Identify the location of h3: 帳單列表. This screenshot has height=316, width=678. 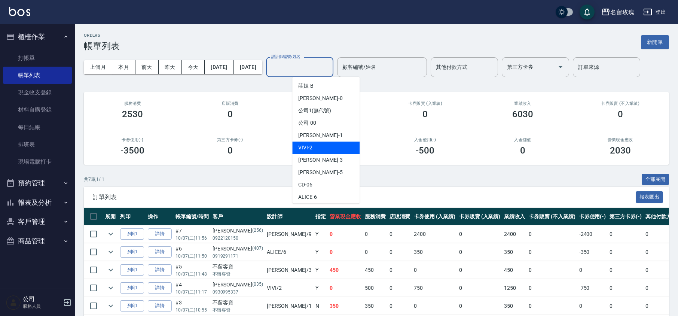
(102, 46).